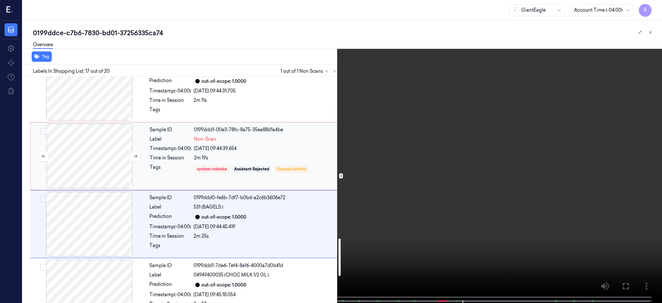 This screenshot has height=303, width=662. What do you see at coordinates (205, 139) in the screenshot?
I see `span: Non-Scan` at bounding box center [205, 139].